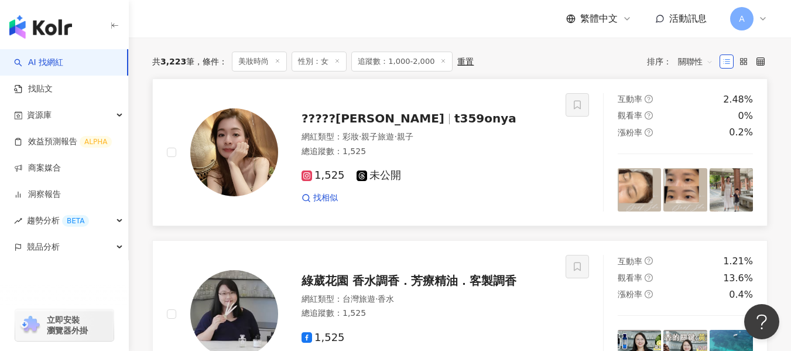 The width and height of the screenshot is (791, 351). I want to click on span: 關聯性, so click(696, 62).